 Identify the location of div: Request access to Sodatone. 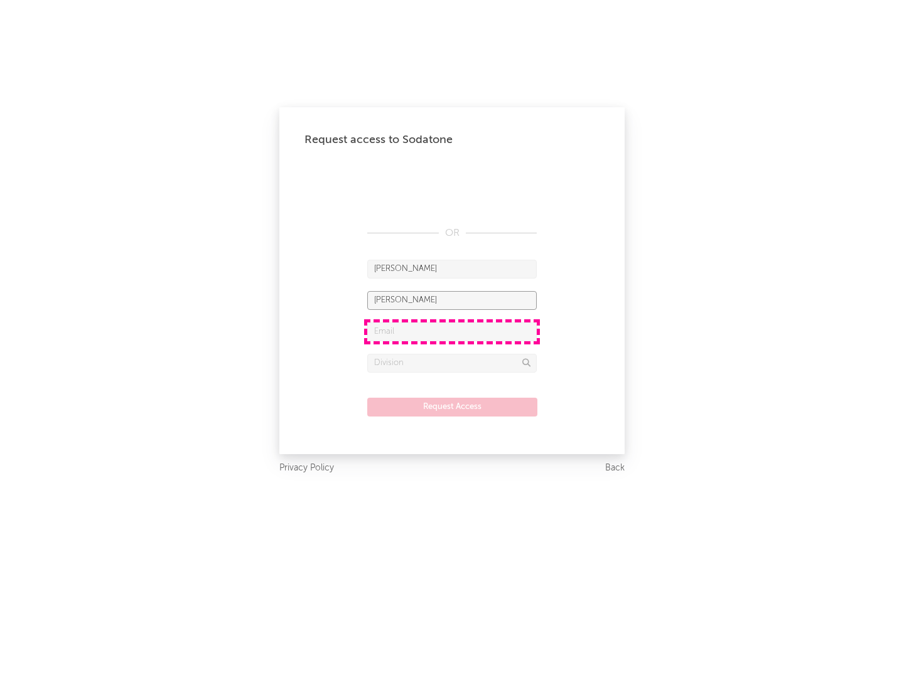
(452, 140).